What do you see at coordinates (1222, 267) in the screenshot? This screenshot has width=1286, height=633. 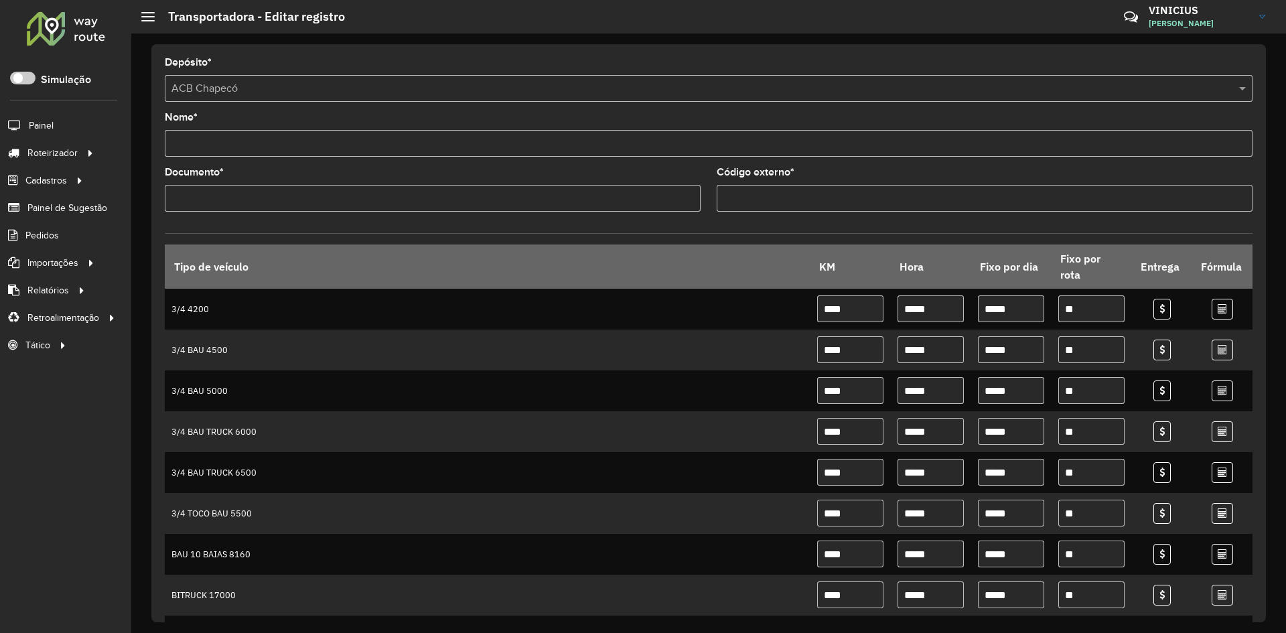 I see `th: Fórmula` at bounding box center [1222, 267].